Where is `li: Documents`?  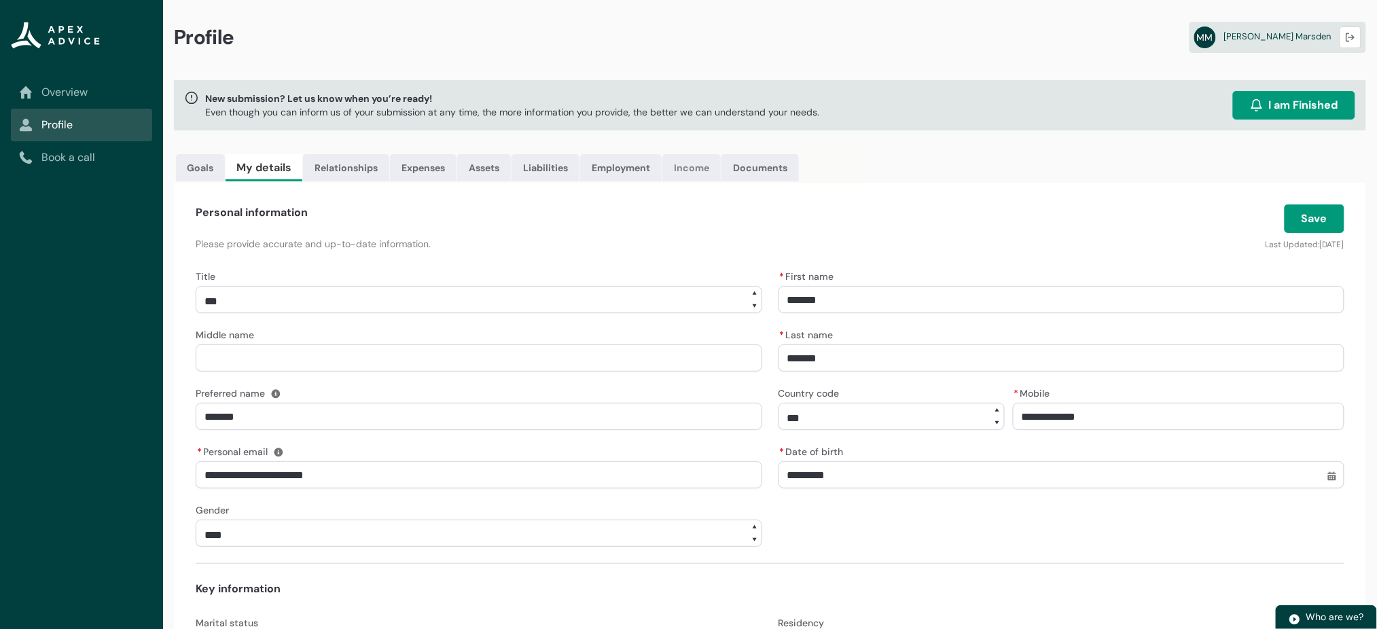 li: Documents is located at coordinates (760, 168).